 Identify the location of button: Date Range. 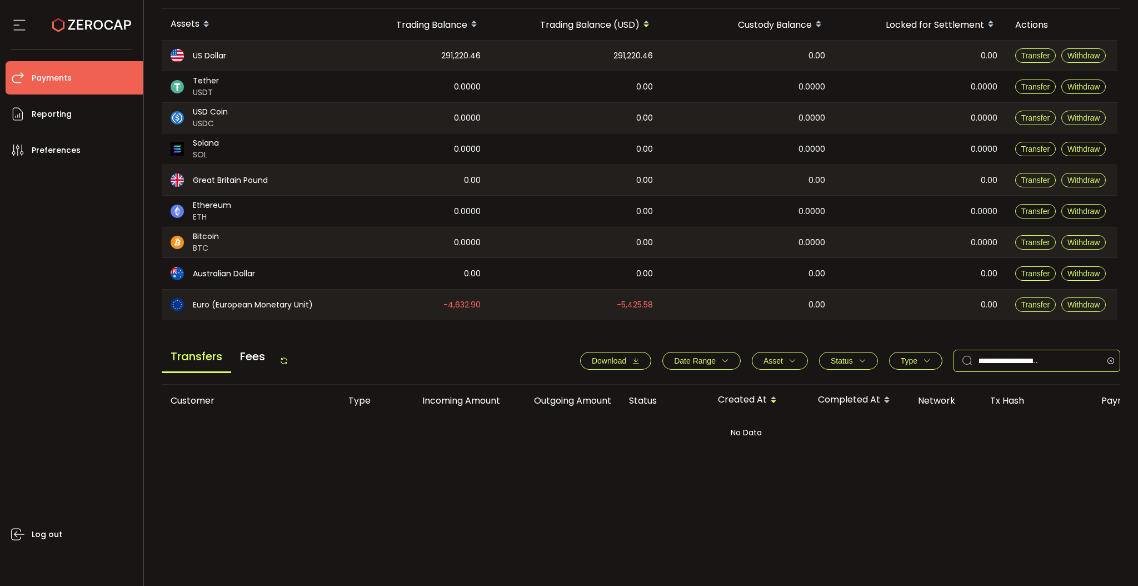
(701, 361).